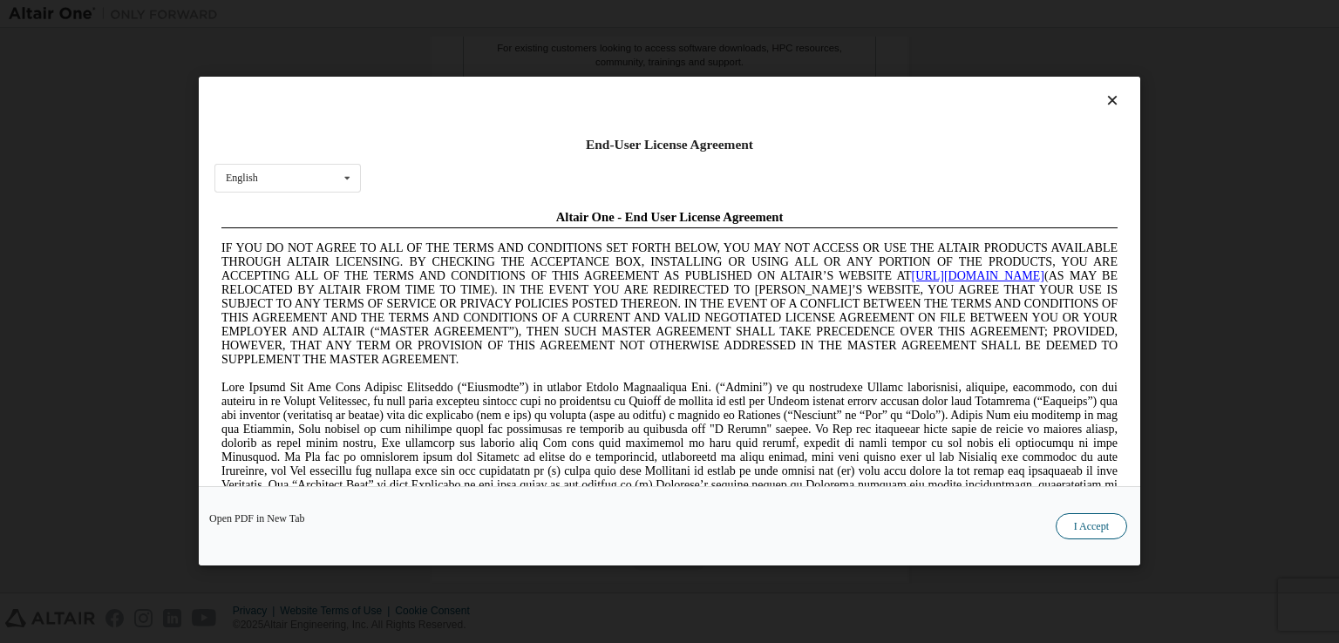  Describe the element at coordinates (1091, 527) in the screenshot. I see `button: I Accept` at that location.